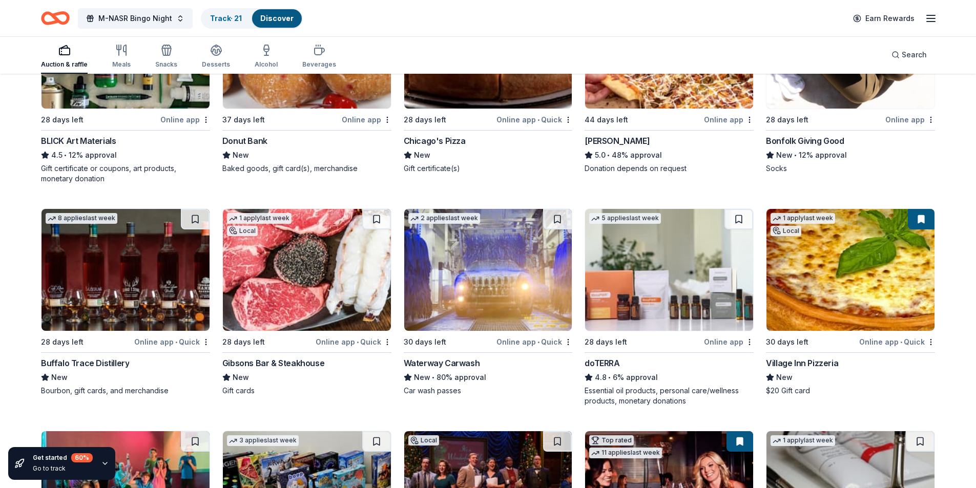  What do you see at coordinates (600, 155) in the screenshot?
I see `span: 5.0` at bounding box center [600, 155].